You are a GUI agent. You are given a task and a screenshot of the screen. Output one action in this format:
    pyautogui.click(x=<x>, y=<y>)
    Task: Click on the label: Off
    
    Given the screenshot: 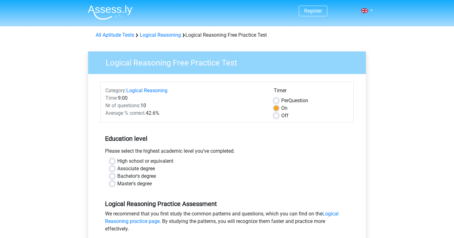 What is the action you would take?
    pyautogui.click(x=285, y=116)
    